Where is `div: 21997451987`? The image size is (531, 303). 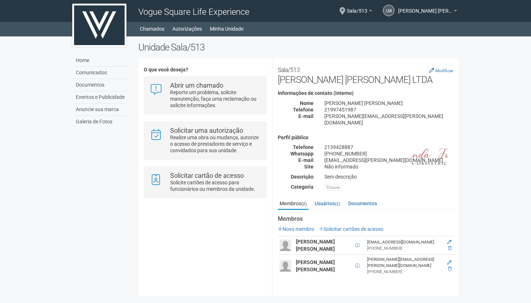
div: 21997451987 is located at coordinates (389, 110).